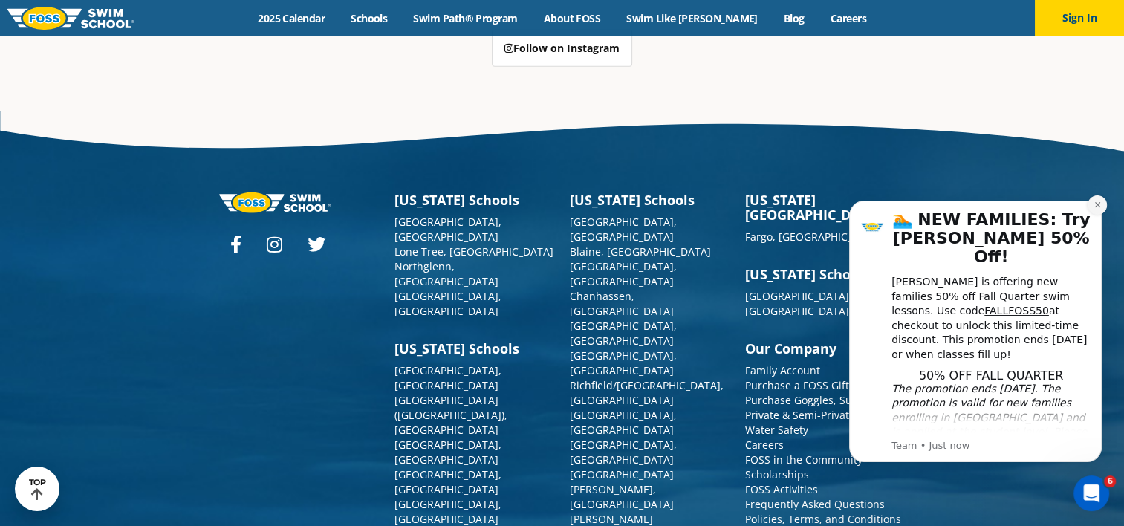 The height and width of the screenshot is (526, 1124). I want to click on a: 50% OFF FALL QUARTER, so click(164, 197).